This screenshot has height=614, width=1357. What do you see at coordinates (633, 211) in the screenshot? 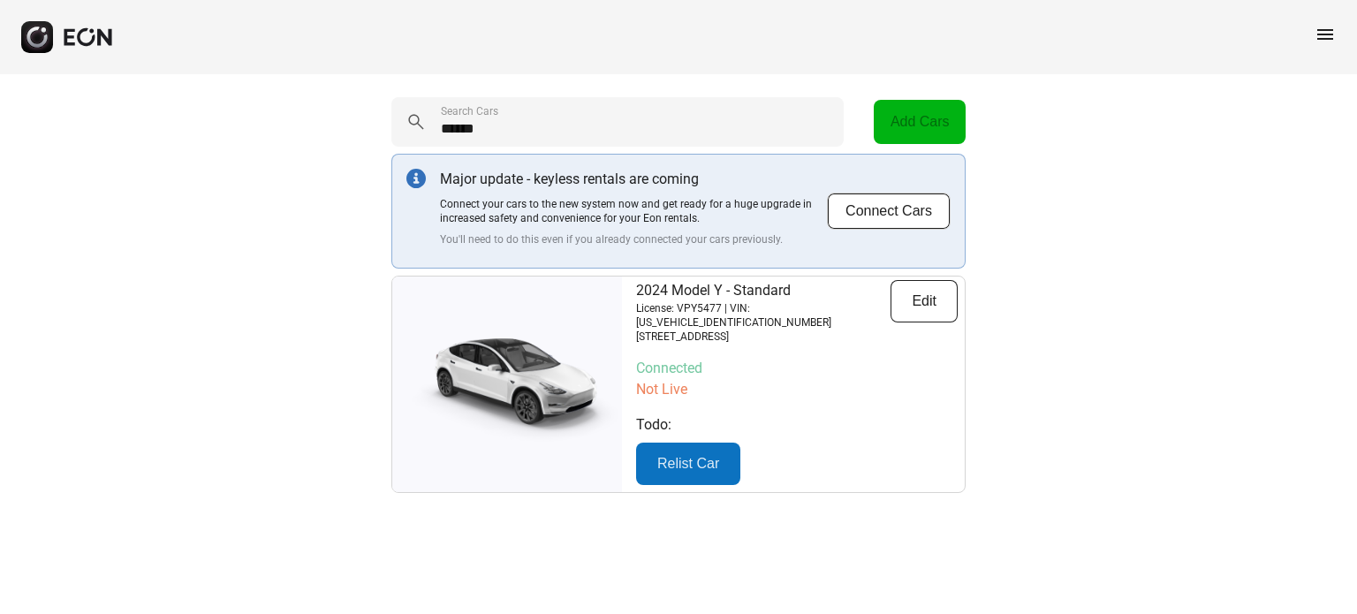
I see `p: Connect your cars to the new system now and get ready for a huge upgrade in increased safety and ...` at bounding box center [633, 211].